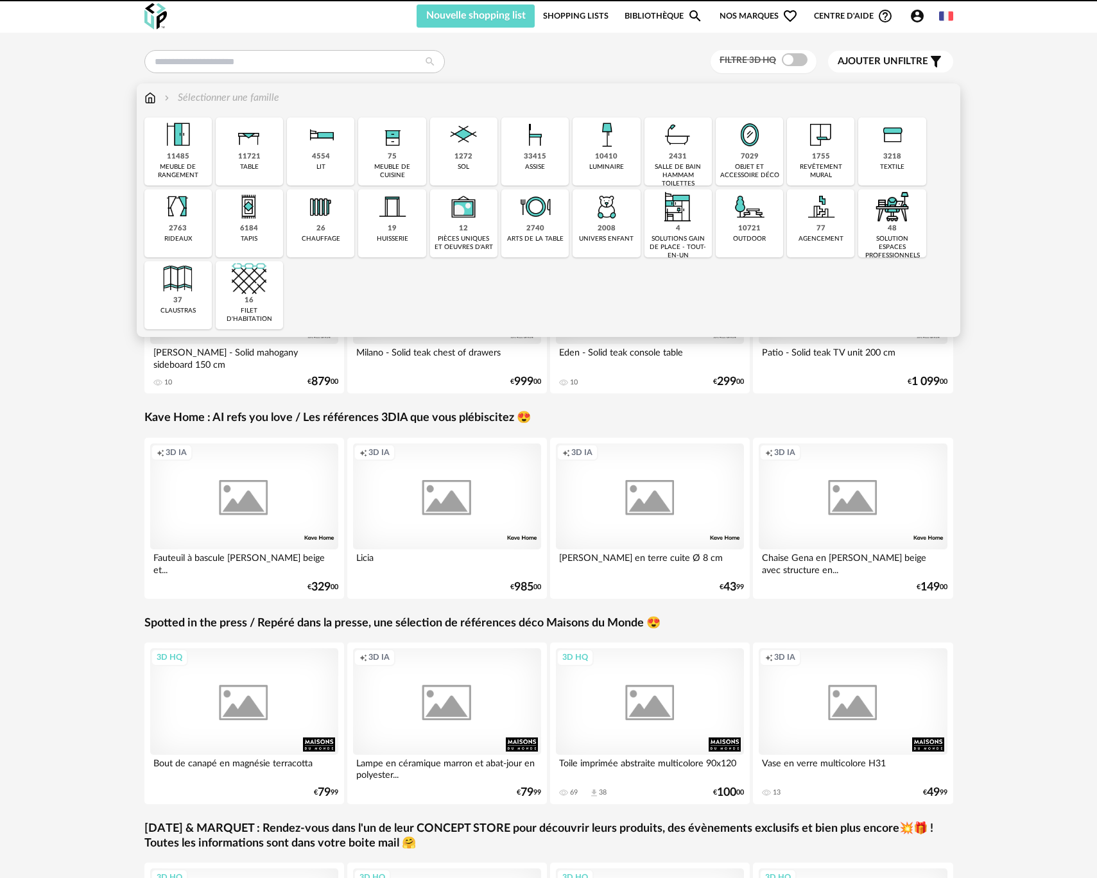 Image resolution: width=1097 pixels, height=878 pixels. I want to click on span: 43, so click(730, 587).